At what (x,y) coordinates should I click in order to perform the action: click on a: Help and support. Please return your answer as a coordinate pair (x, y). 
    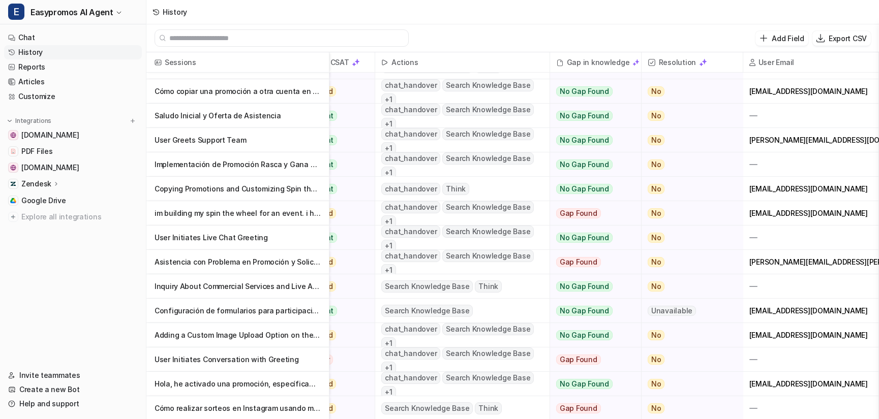
    Looking at the image, I should click on (73, 404).